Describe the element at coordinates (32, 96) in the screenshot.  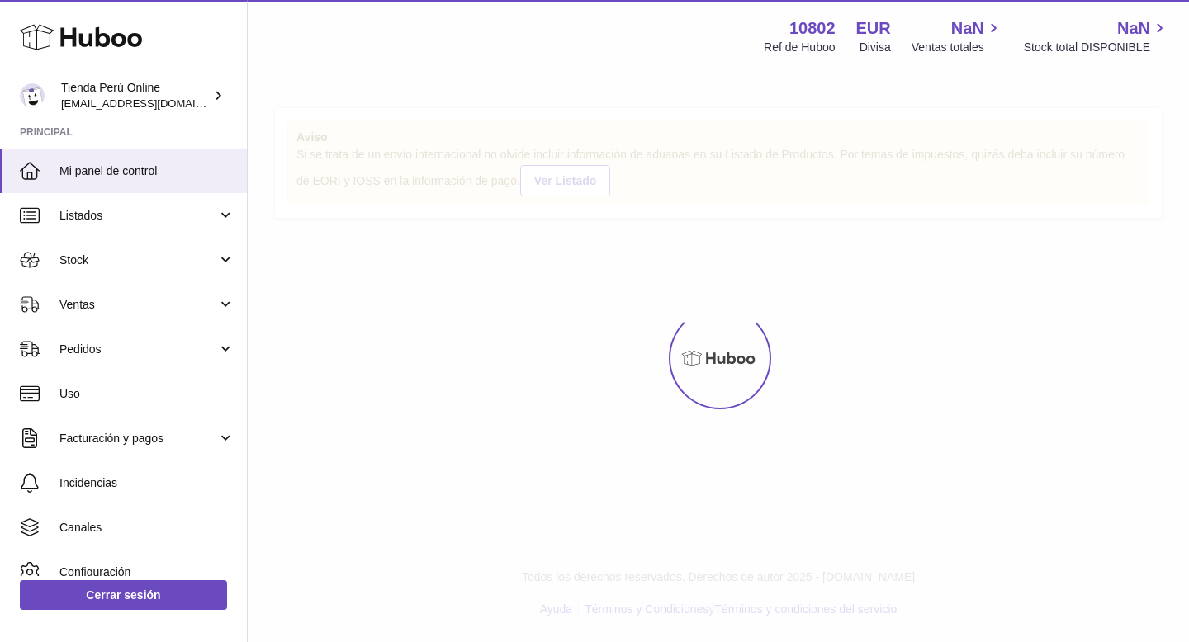
I see `img: contacto@tiendaperuonline.com` at that location.